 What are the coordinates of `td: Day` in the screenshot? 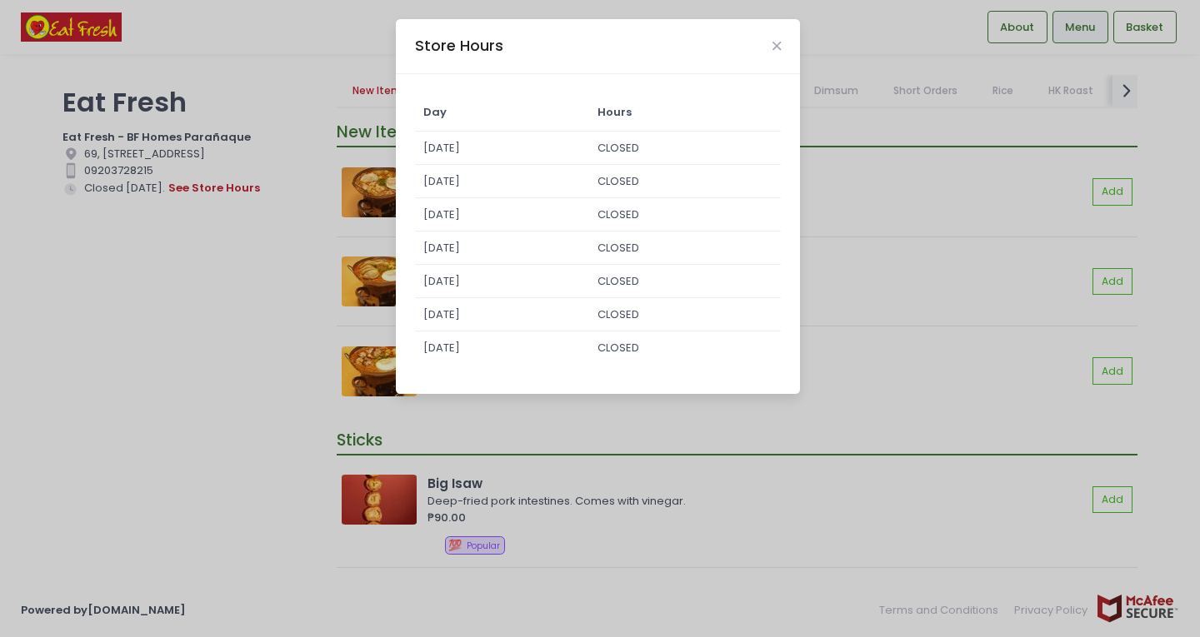 It's located at (502, 112).